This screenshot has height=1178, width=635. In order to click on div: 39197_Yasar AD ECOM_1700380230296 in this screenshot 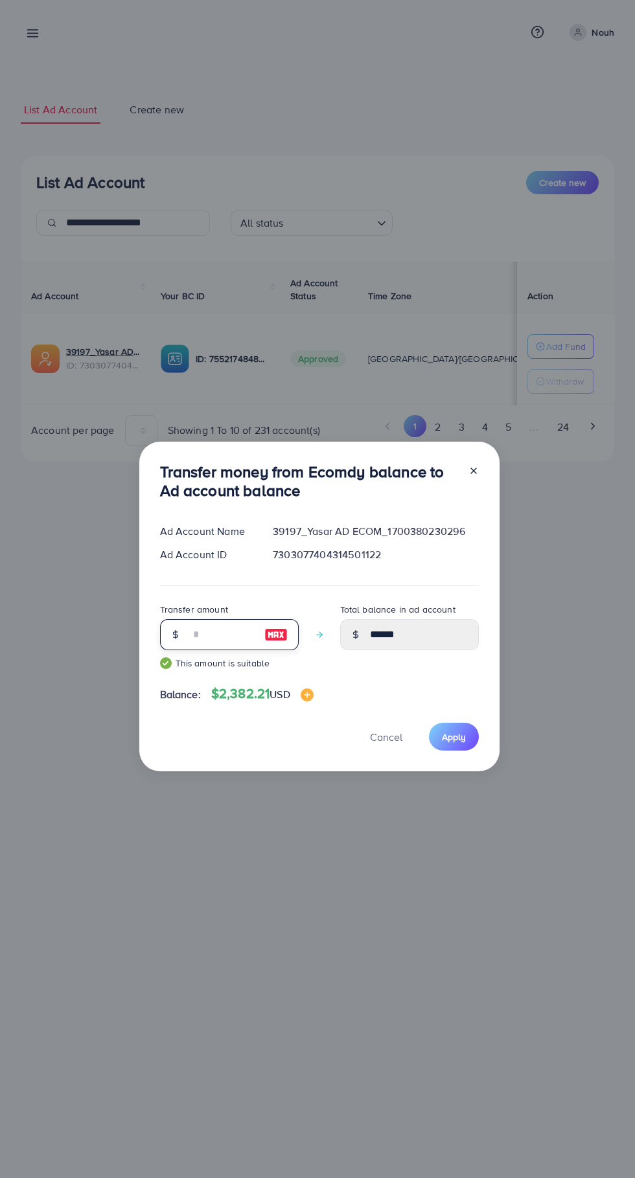, I will do `click(375, 531)`.